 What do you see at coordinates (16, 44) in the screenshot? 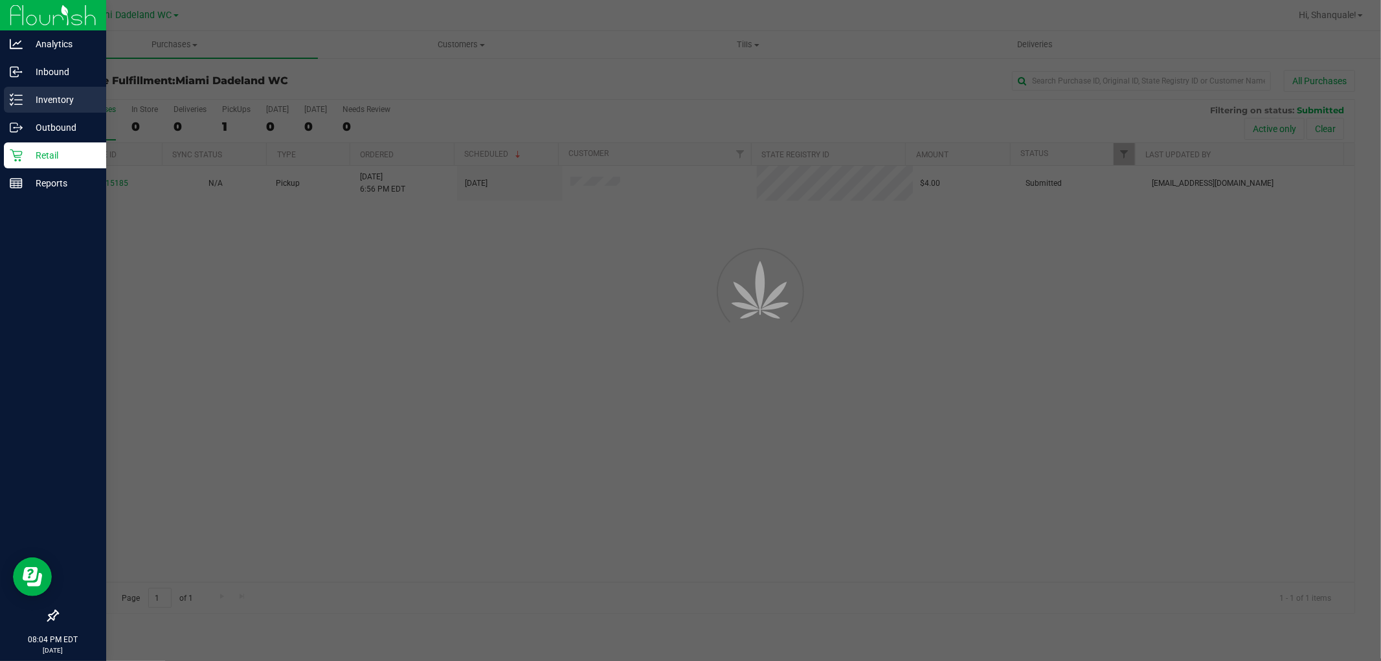
I see `inline-svg: Analytics` at bounding box center [16, 44].